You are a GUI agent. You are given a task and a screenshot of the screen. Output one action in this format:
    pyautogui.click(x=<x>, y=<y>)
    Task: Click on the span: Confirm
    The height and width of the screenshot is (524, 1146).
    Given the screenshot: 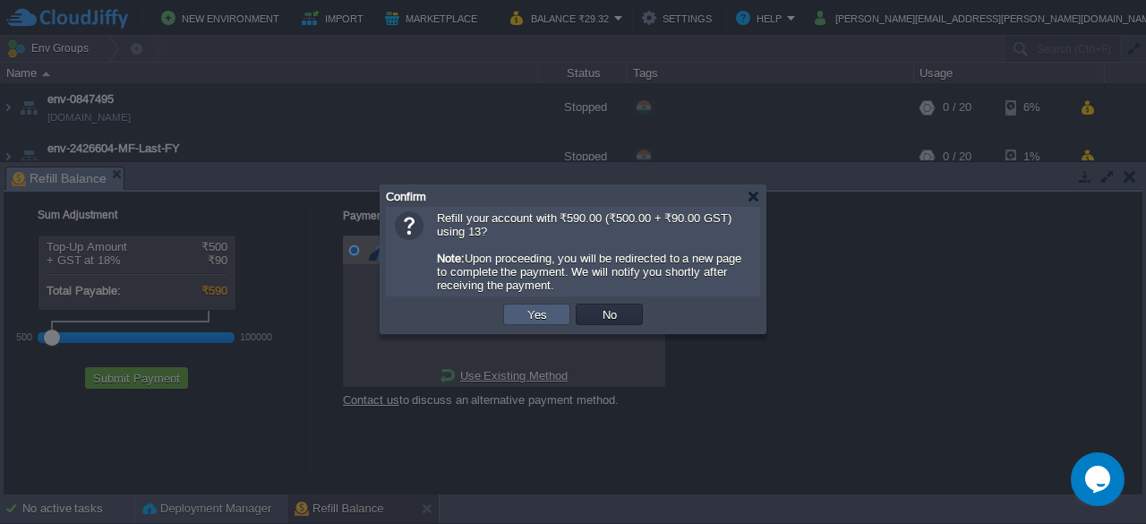 What is the action you would take?
    pyautogui.click(x=405, y=196)
    